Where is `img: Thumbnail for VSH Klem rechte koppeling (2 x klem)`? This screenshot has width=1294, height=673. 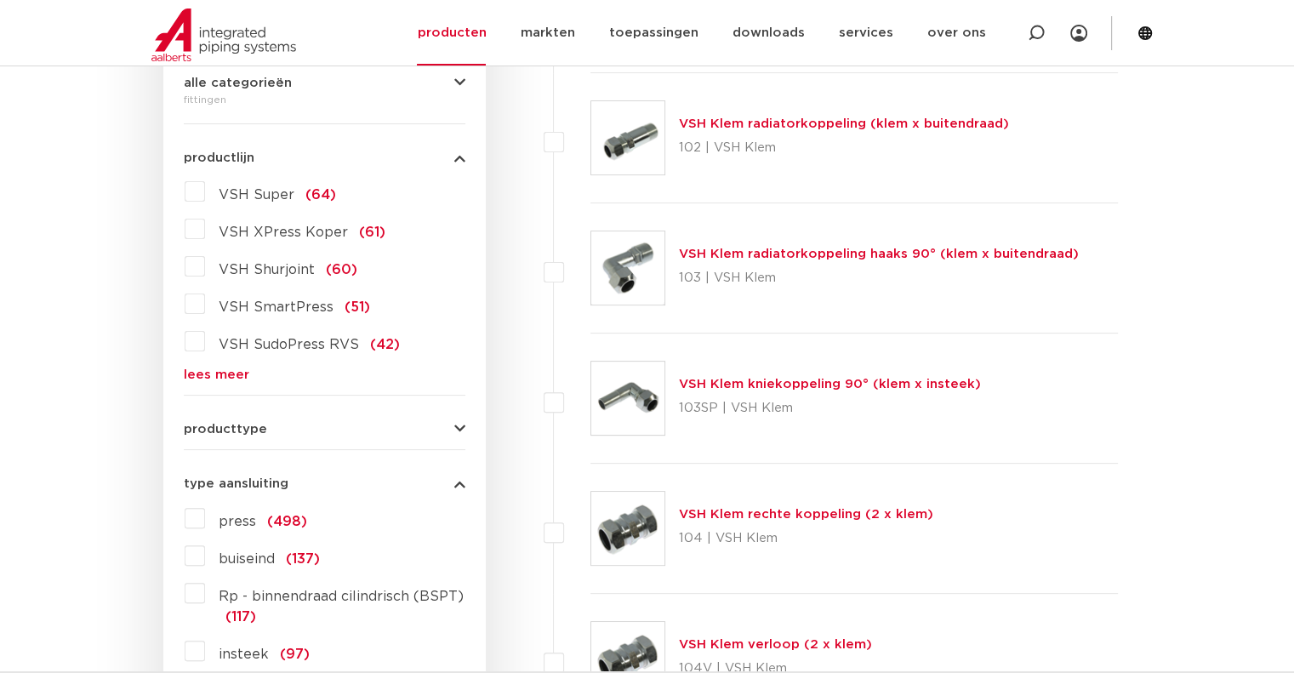
img: Thumbnail for VSH Klem rechte koppeling (2 x klem) is located at coordinates (628, 528).